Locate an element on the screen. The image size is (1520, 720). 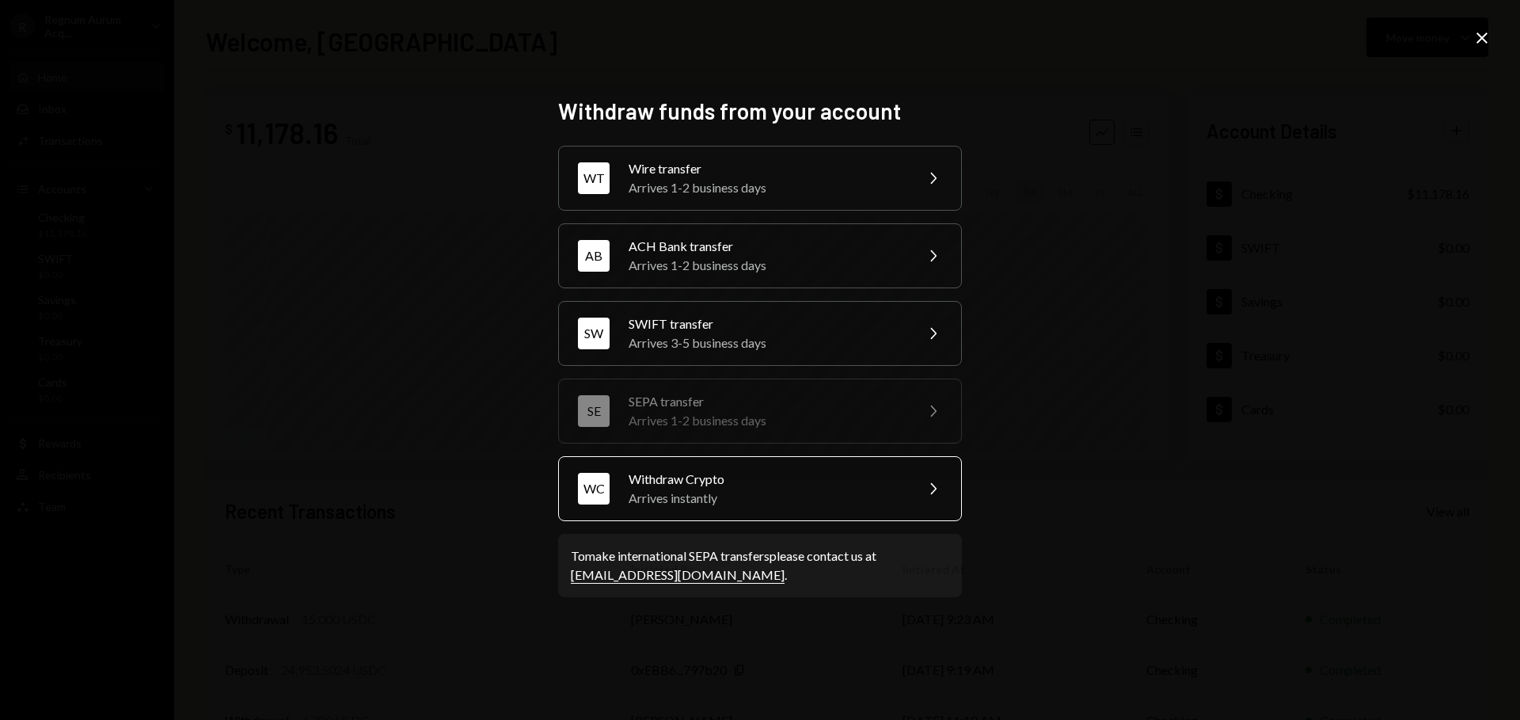
div: ACH Bank transfer is located at coordinates (766, 246).